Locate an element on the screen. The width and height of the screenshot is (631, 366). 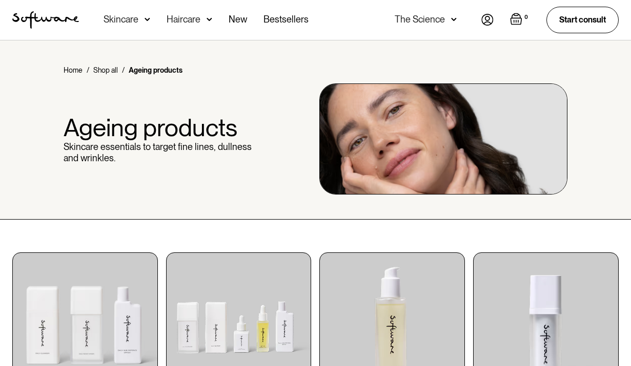
div: 0 is located at coordinates (526, 17).